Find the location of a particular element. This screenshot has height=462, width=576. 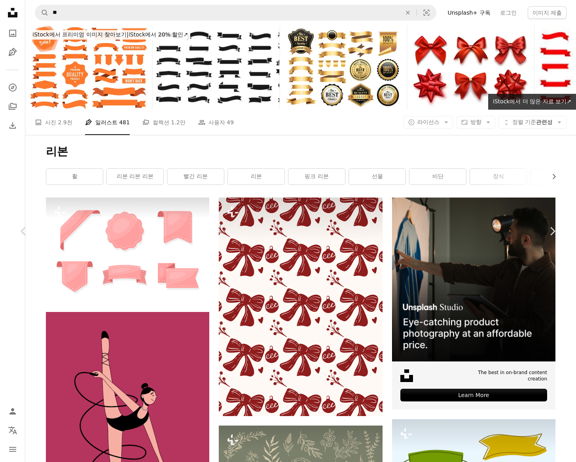

a: 분홍색 리본 및 라벨 세트 is located at coordinates (127, 250).